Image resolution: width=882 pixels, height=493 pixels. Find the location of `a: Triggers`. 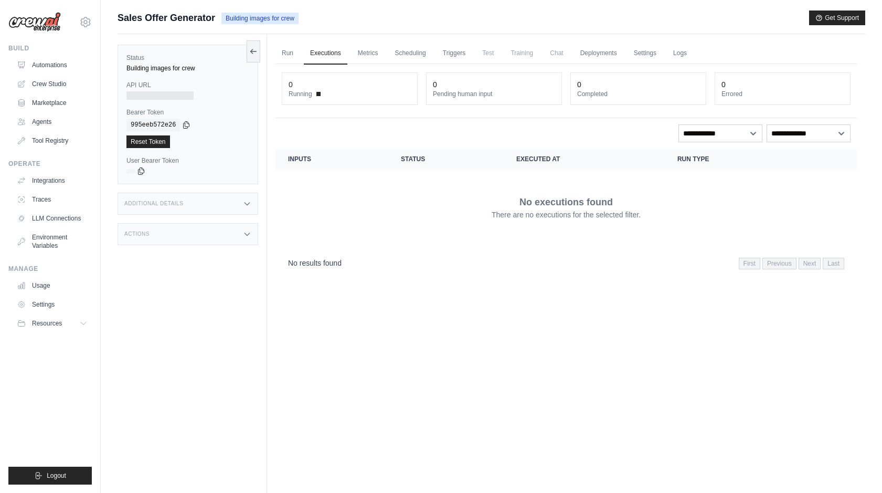

a: Triggers is located at coordinates (454, 54).